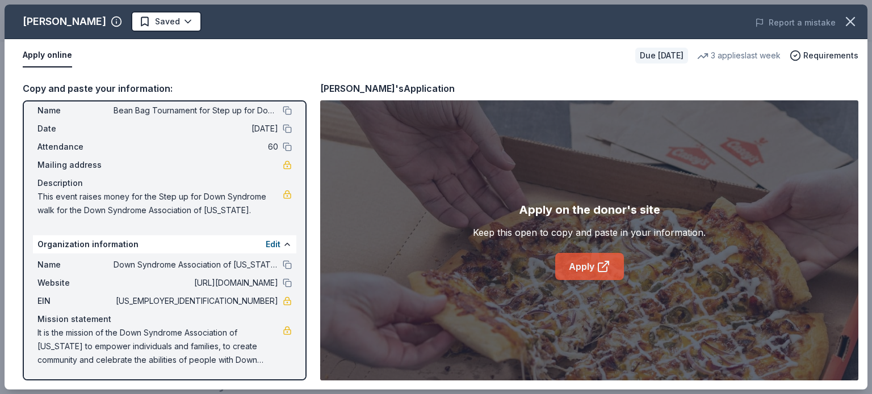 The width and height of the screenshot is (872, 394). I want to click on span: EIN, so click(75, 301).